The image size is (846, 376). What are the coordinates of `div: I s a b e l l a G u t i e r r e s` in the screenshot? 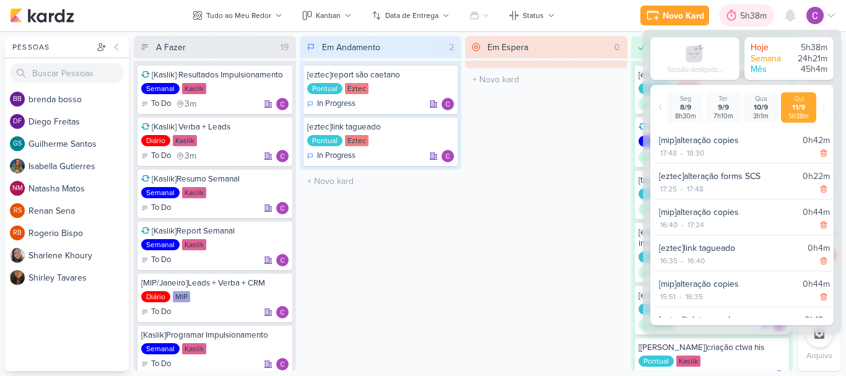 It's located at (79, 166).